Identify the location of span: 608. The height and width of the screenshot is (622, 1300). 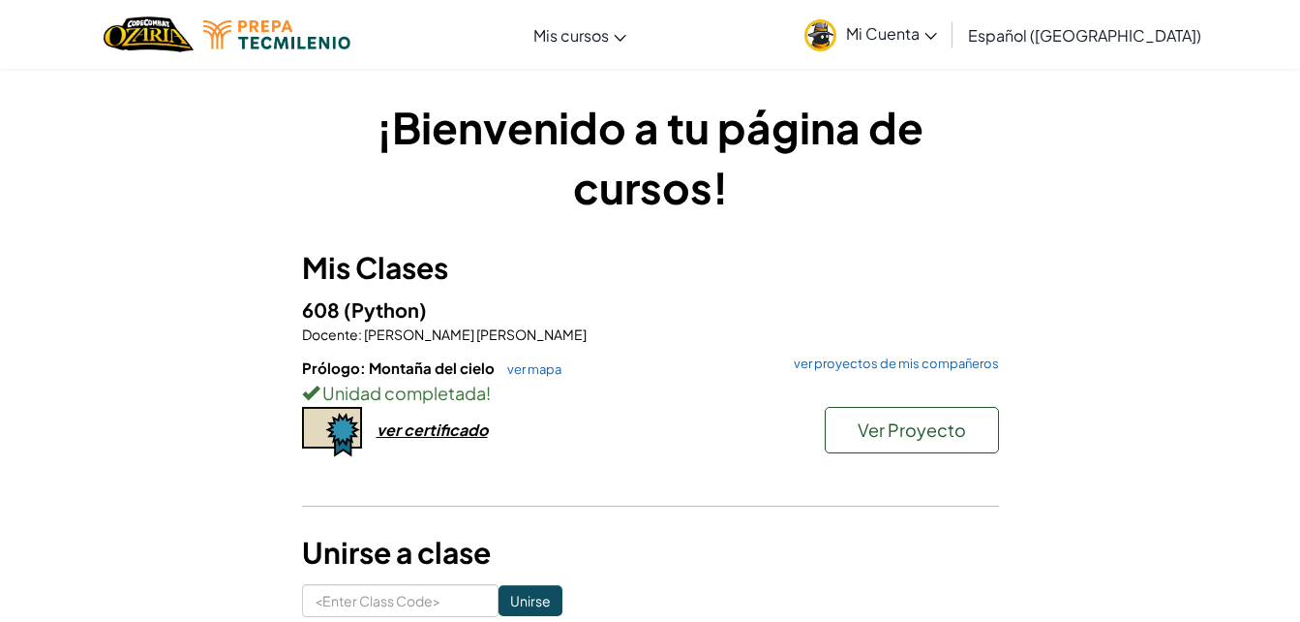
(322, 309).